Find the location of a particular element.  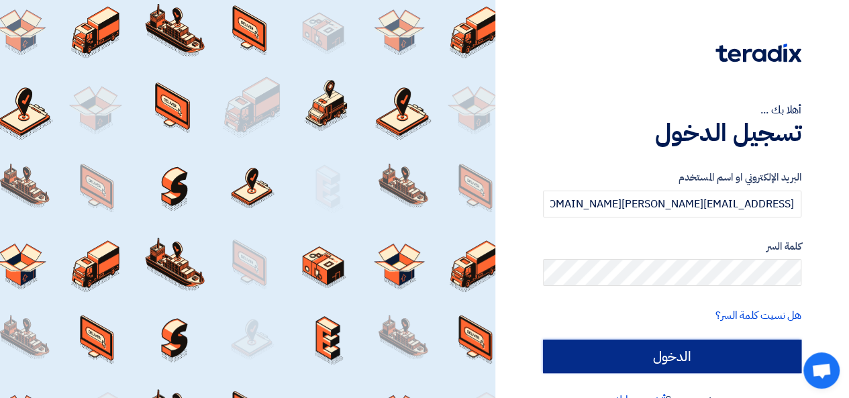

input: الدخول is located at coordinates (672, 356).